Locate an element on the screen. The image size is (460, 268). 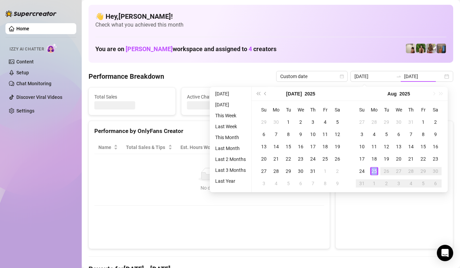
span: 4 is located at coordinates (250, 49).